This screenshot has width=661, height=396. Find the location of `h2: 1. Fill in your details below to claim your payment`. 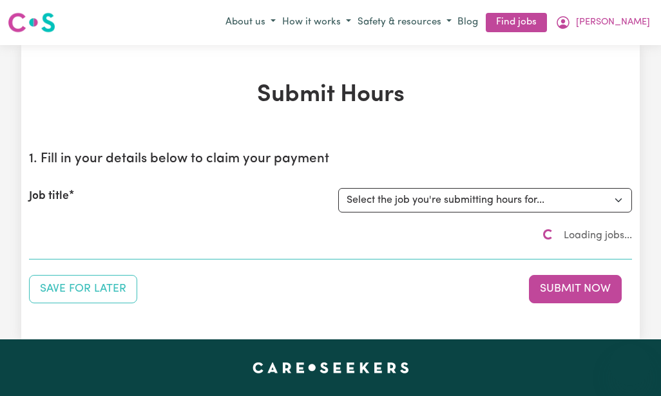

h2: 1. Fill in your details below to claim your payment is located at coordinates (331, 159).